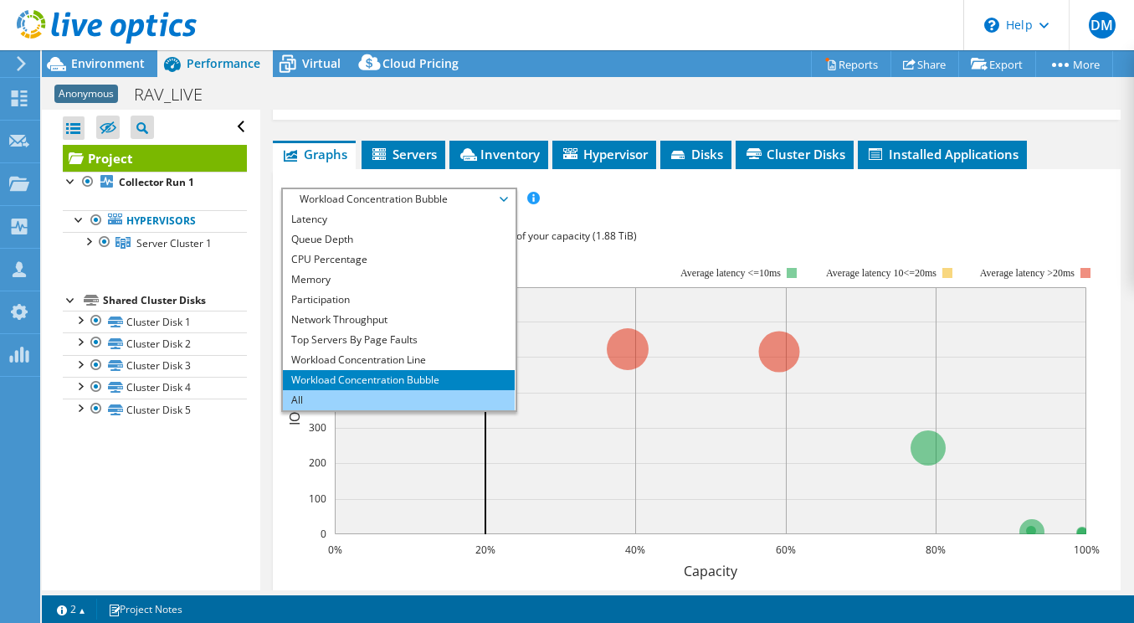  I want to click on a: Share, so click(925, 64).